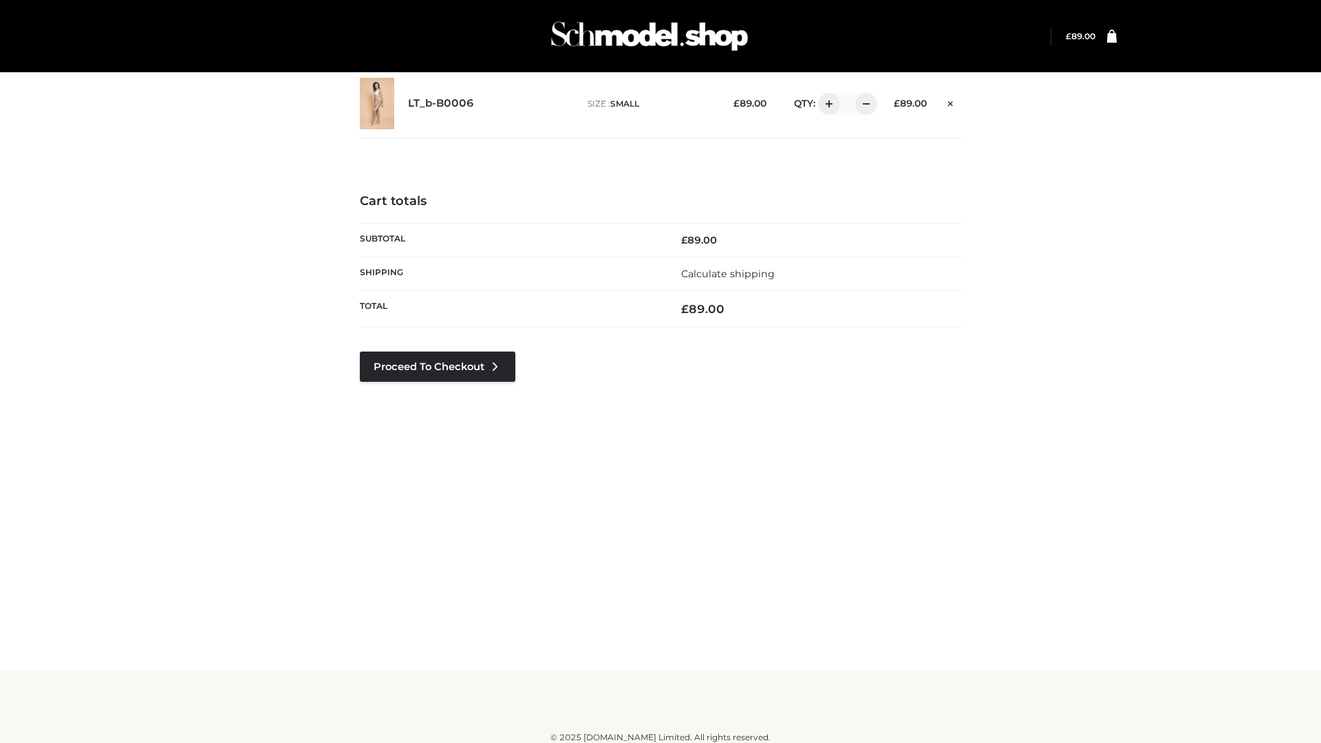 This screenshot has height=743, width=1321. I want to click on th: Total, so click(510, 309).